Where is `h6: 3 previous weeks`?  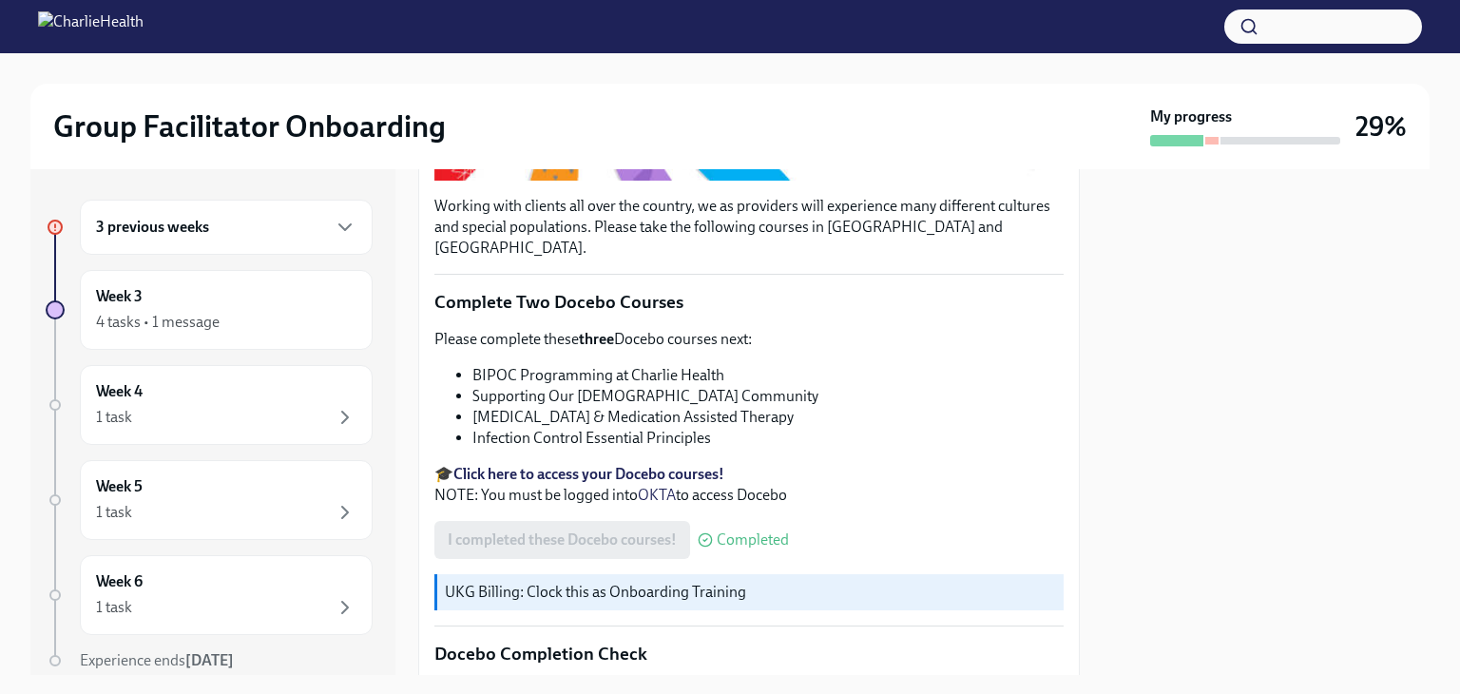
h6: 3 previous weeks is located at coordinates (152, 227).